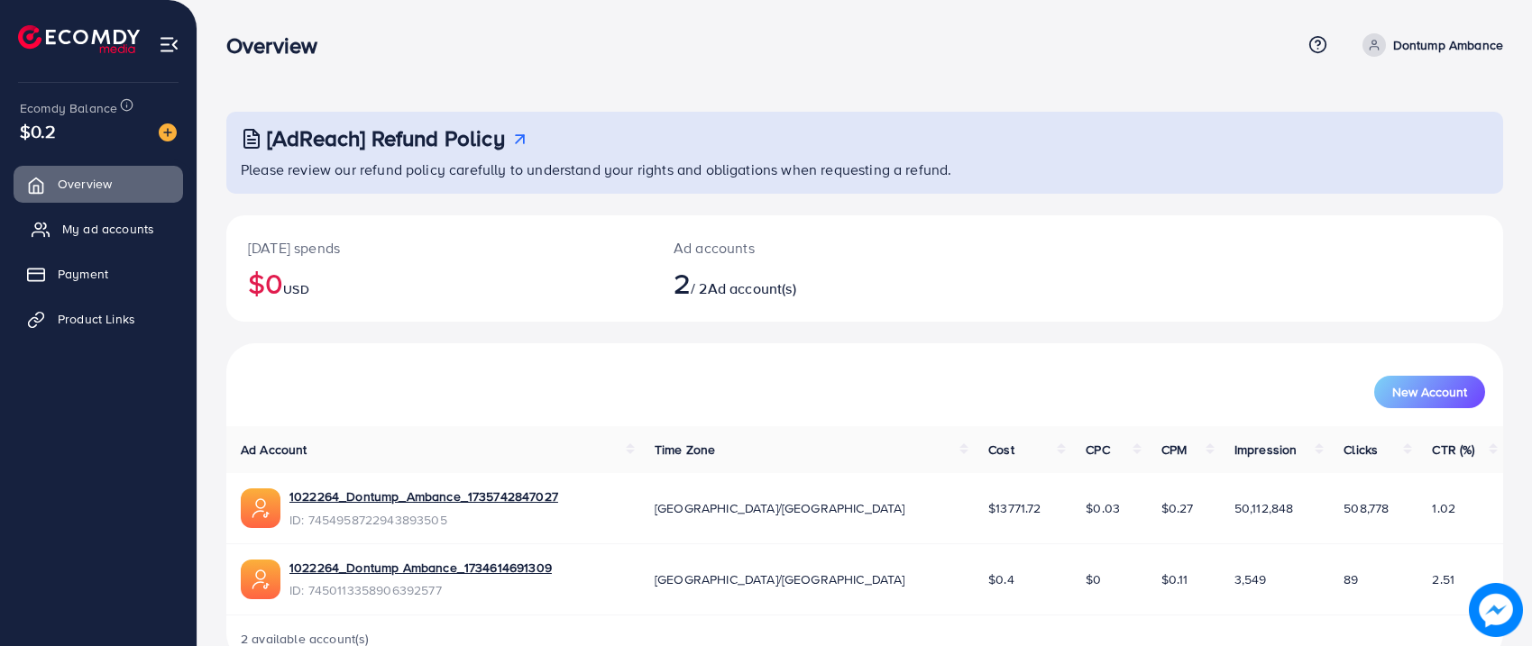 This screenshot has height=646, width=1532. What do you see at coordinates (439, 283) in the screenshot?
I see `h2: $0` at bounding box center [439, 283].